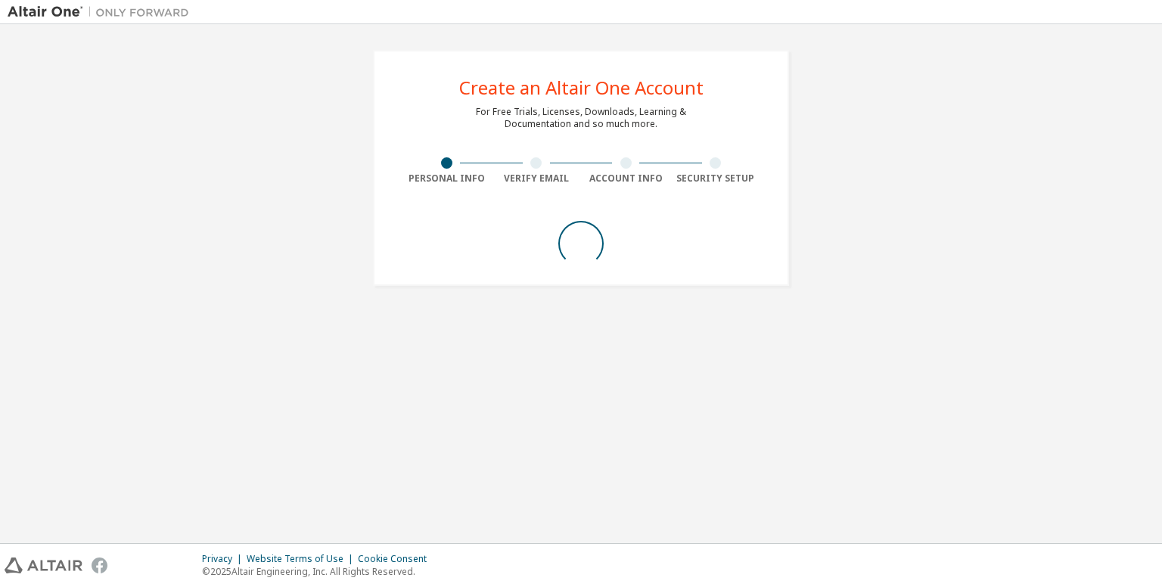  What do you see at coordinates (319, 571) in the screenshot?
I see `p: © 2025 Altair Engineering, Inc. All Rights Reserved.` at bounding box center [319, 571].